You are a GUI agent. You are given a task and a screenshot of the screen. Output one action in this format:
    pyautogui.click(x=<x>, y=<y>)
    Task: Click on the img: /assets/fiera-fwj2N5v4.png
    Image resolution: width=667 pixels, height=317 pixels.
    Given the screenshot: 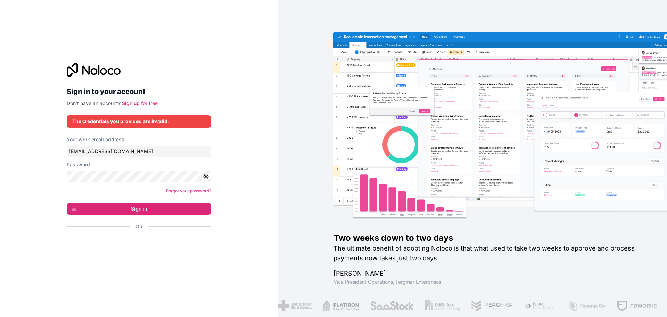 What is the action you would take?
    pyautogui.click(x=540, y=306)
    